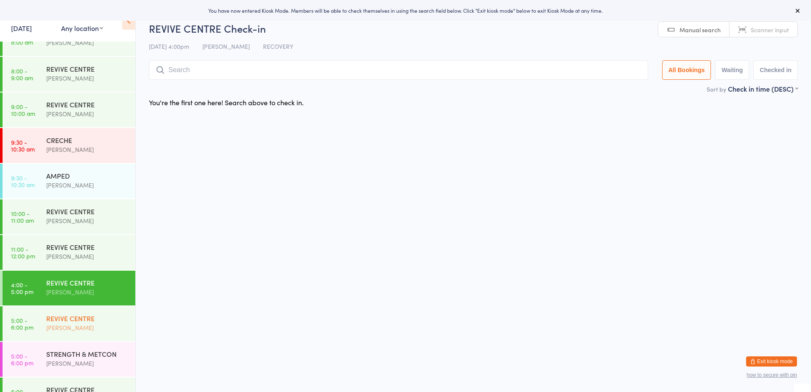 The image size is (811, 392). I want to click on time: 11:00 - 12:00 pm, so click(23, 252).